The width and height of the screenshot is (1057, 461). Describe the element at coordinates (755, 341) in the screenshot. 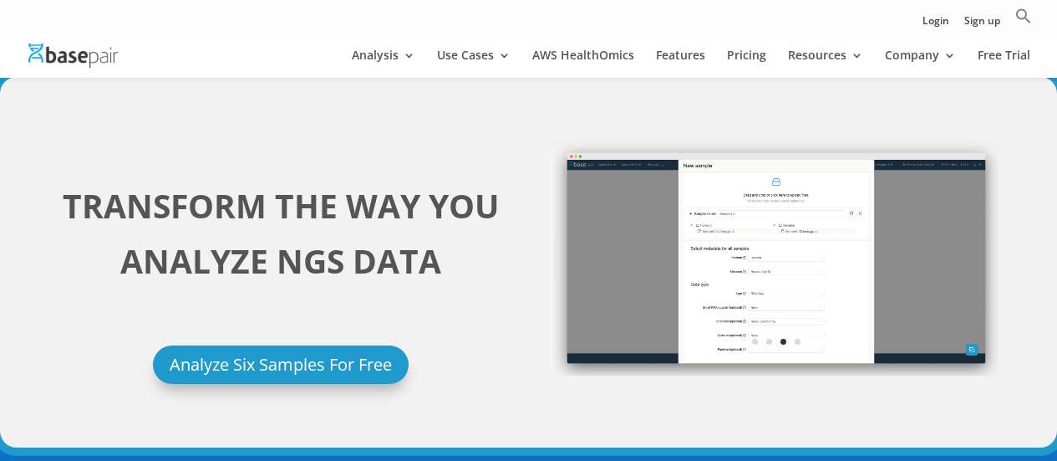

I see `a: 1` at that location.